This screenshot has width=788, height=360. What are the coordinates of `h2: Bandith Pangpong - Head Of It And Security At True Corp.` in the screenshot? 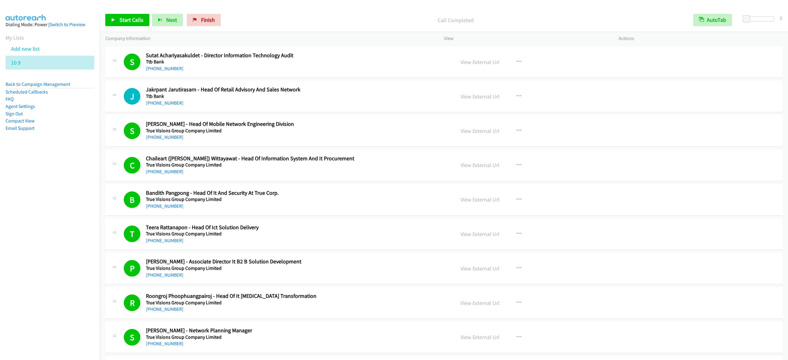 It's located at (260, 193).